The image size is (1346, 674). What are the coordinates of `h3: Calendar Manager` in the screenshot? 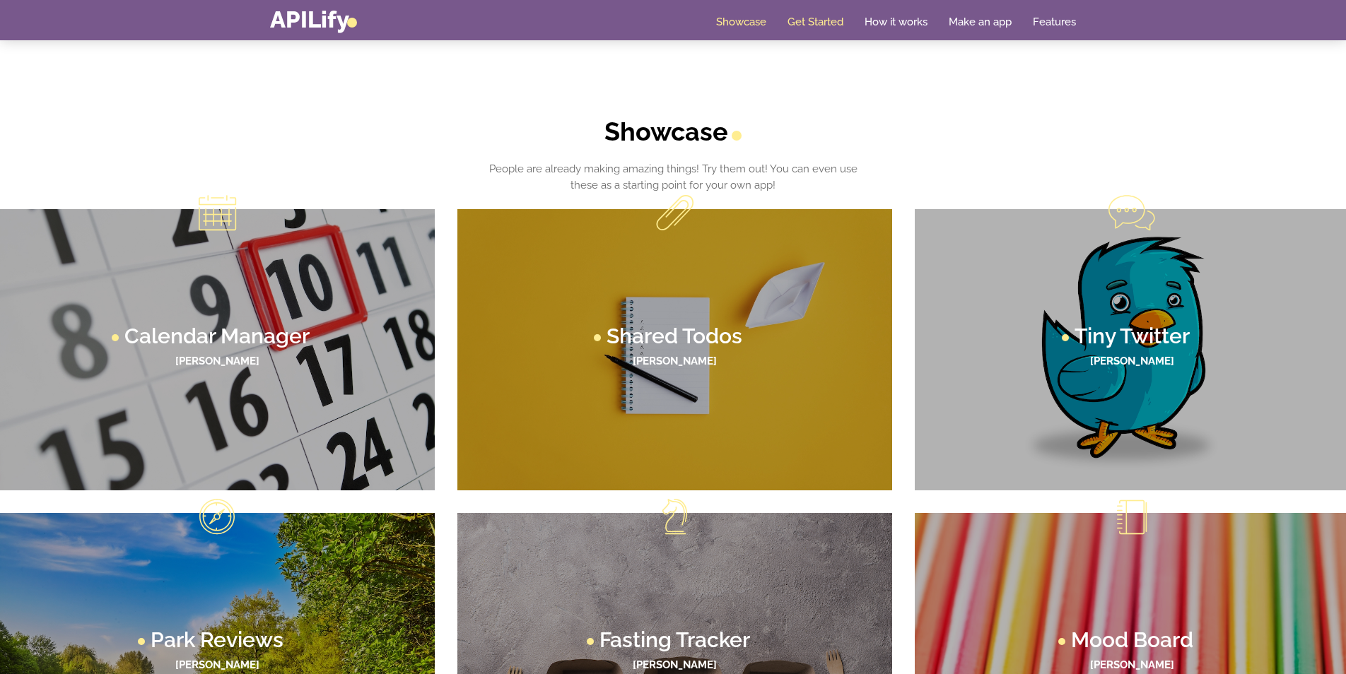 It's located at (217, 336).